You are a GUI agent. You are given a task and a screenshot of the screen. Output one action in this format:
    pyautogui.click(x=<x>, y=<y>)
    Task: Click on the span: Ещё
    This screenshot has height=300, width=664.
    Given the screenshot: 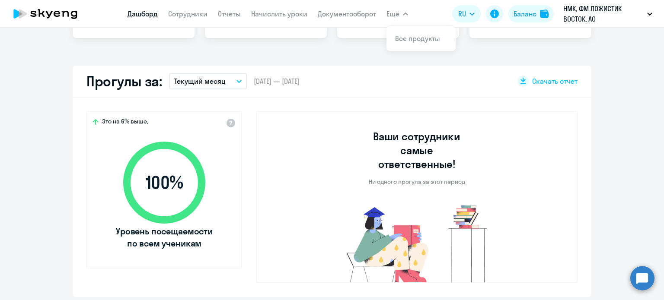 What is the action you would take?
    pyautogui.click(x=393, y=14)
    